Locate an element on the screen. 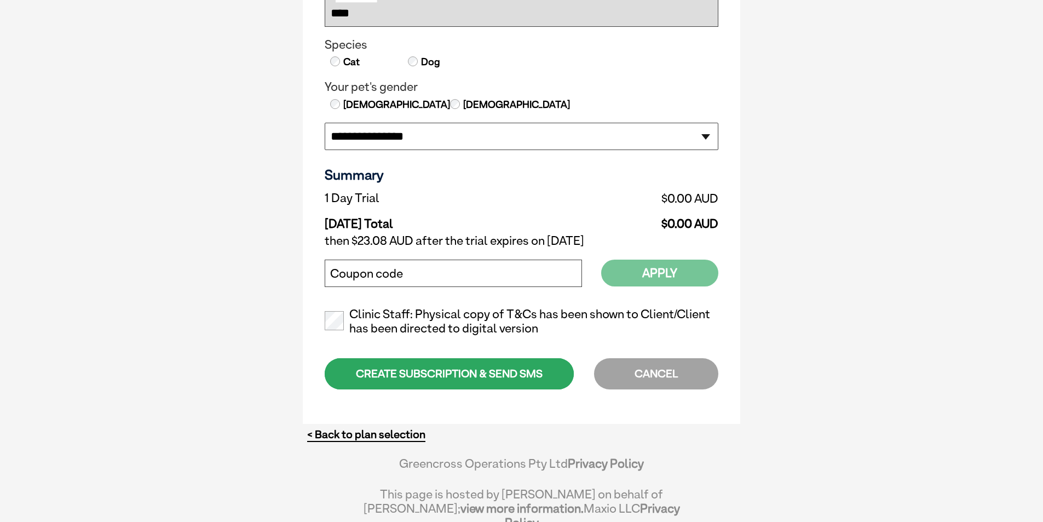 This screenshot has height=522, width=1043. a: view more information. is located at coordinates (522, 508).